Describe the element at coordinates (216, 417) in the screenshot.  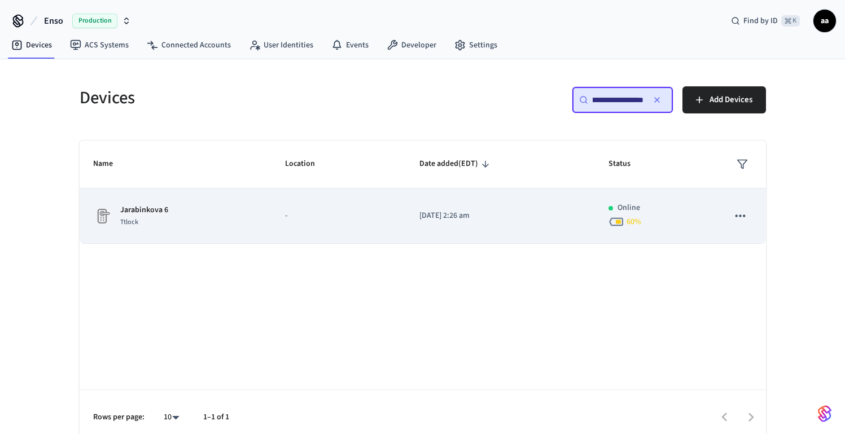
I see `p: 1–1 of 1` at that location.